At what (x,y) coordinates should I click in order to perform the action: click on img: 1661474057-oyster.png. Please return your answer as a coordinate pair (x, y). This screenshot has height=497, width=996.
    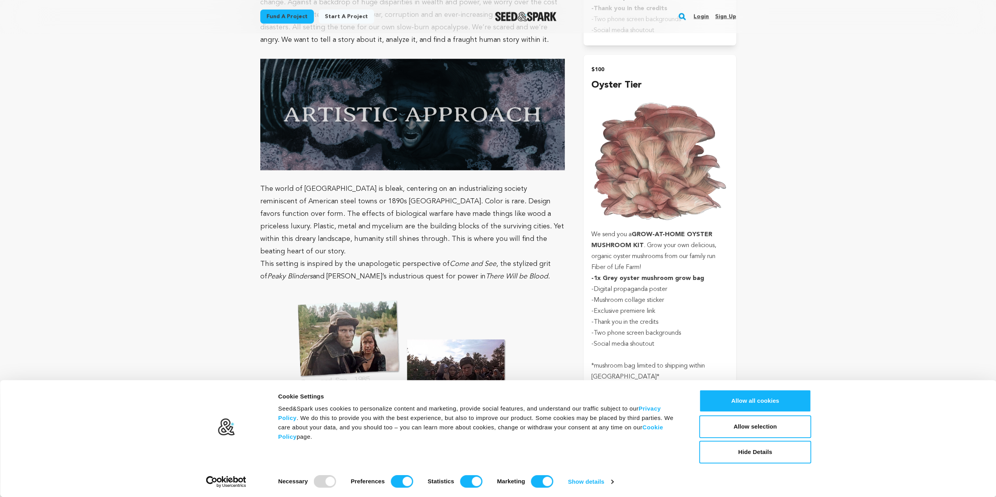
    Looking at the image, I should click on (659, 160).